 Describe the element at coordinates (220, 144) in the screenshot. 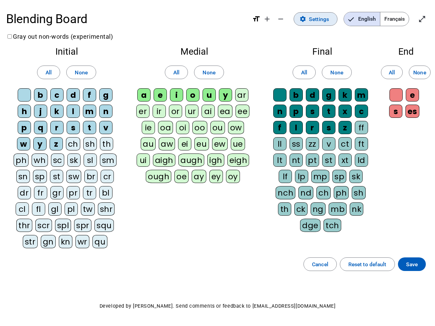

I see `div: ew` at that location.